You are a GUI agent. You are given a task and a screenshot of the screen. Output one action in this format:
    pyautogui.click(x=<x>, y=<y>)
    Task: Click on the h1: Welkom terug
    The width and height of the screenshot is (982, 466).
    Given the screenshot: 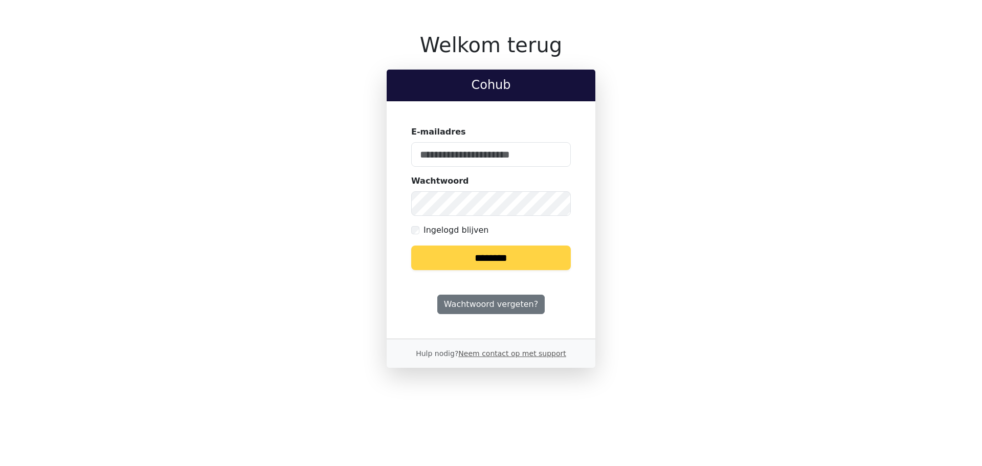 What is the action you would take?
    pyautogui.click(x=491, y=45)
    